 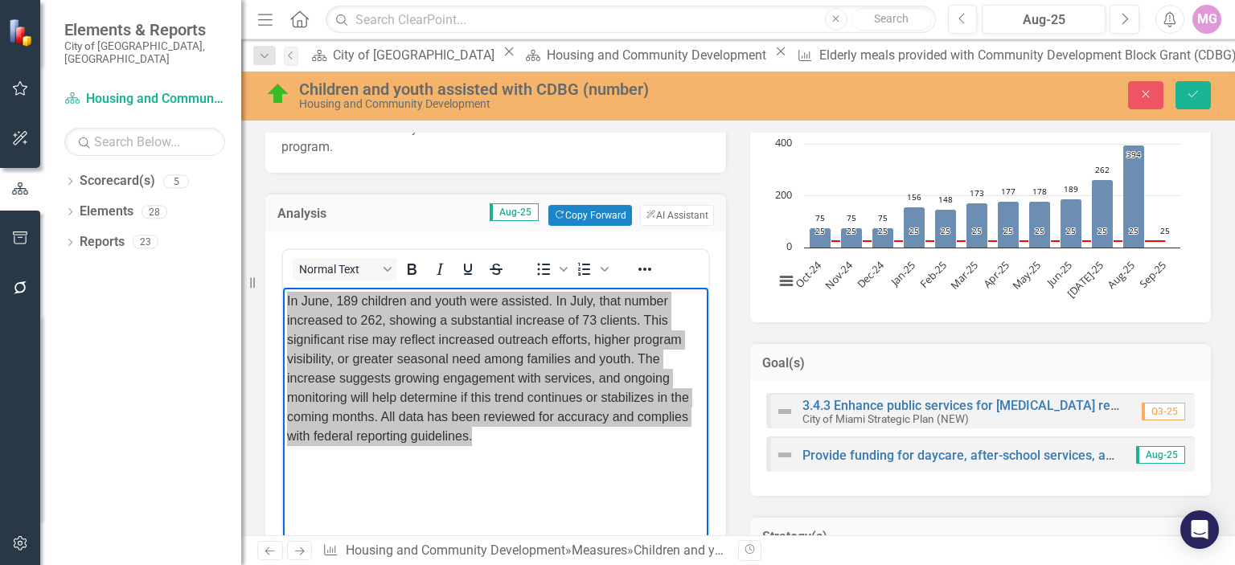 I want to click on text: 156, so click(x=914, y=197).